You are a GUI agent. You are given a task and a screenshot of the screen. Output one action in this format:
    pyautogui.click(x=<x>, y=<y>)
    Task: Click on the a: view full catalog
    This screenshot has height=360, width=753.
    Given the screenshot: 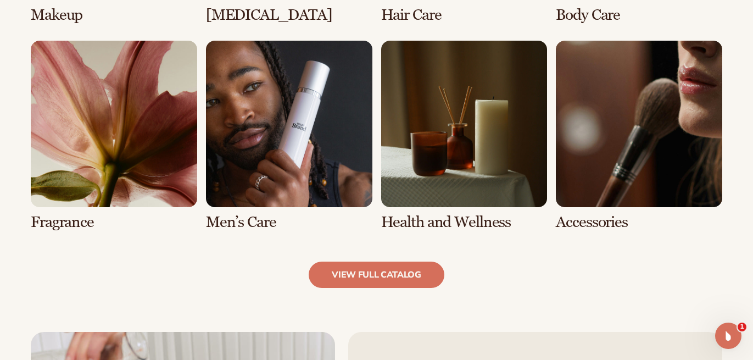 What is the action you would take?
    pyautogui.click(x=376, y=275)
    